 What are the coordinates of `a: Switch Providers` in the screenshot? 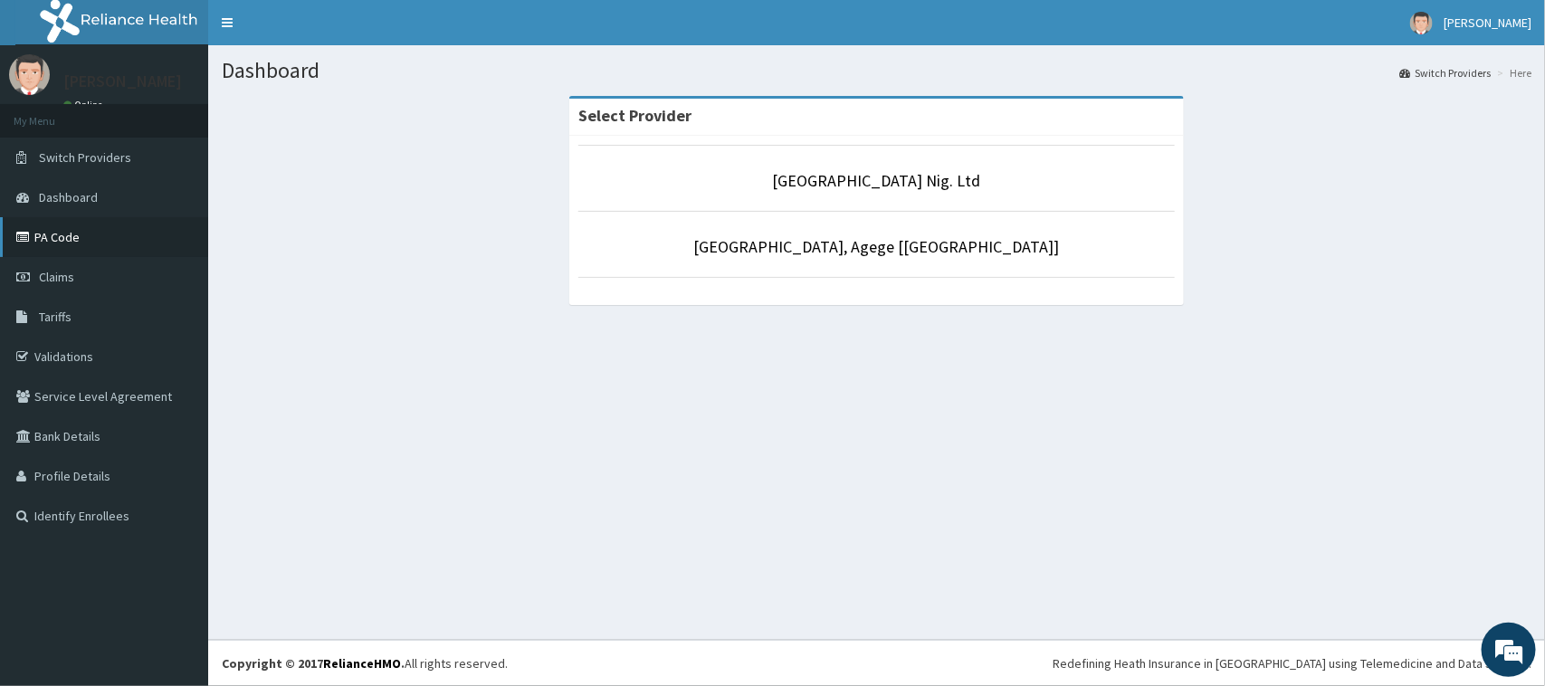 It's located at (1444, 72).